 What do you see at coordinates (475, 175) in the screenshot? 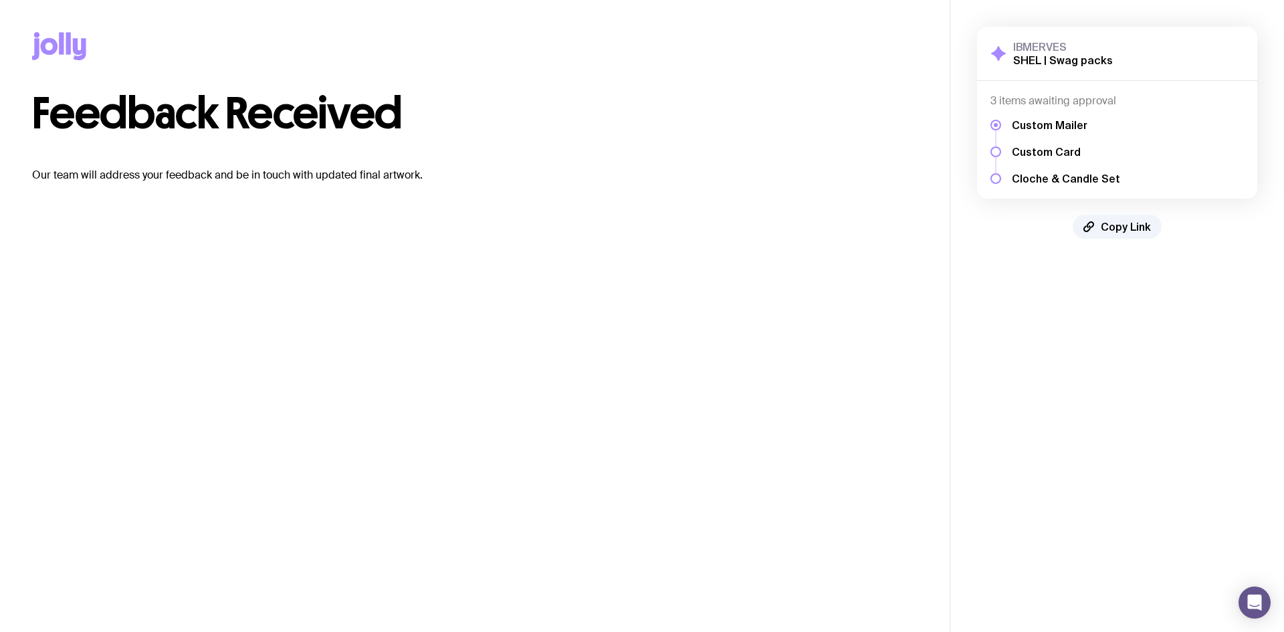
I see `p: Our team will address your feedback and be in touch with updated final artwork.` at bounding box center [475, 175].